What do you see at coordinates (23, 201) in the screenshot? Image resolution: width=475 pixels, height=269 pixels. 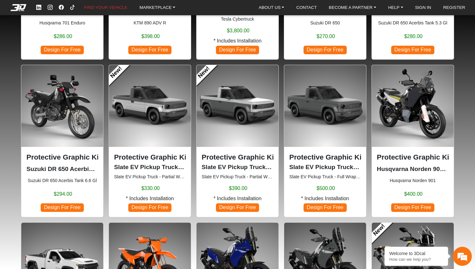 I see `span: Conversation` at bounding box center [23, 201].